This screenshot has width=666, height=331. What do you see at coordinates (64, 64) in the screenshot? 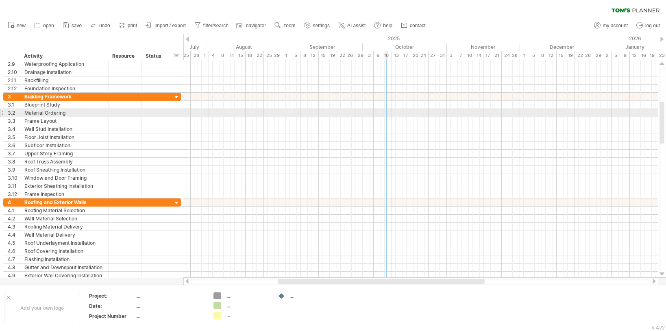
I see `div: Waterproofing Application` at bounding box center [64, 64].